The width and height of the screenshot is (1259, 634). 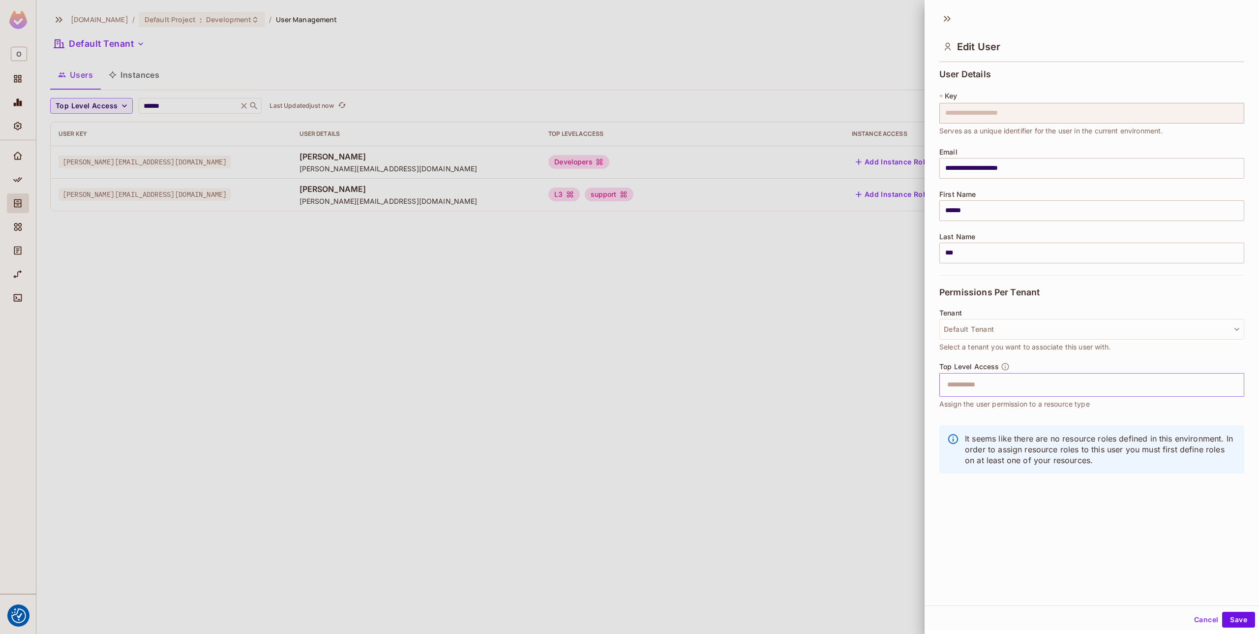 I want to click on p: It seems like there are no resource roles defined in this environment. In order to assign resourc..., so click(x=1101, y=449).